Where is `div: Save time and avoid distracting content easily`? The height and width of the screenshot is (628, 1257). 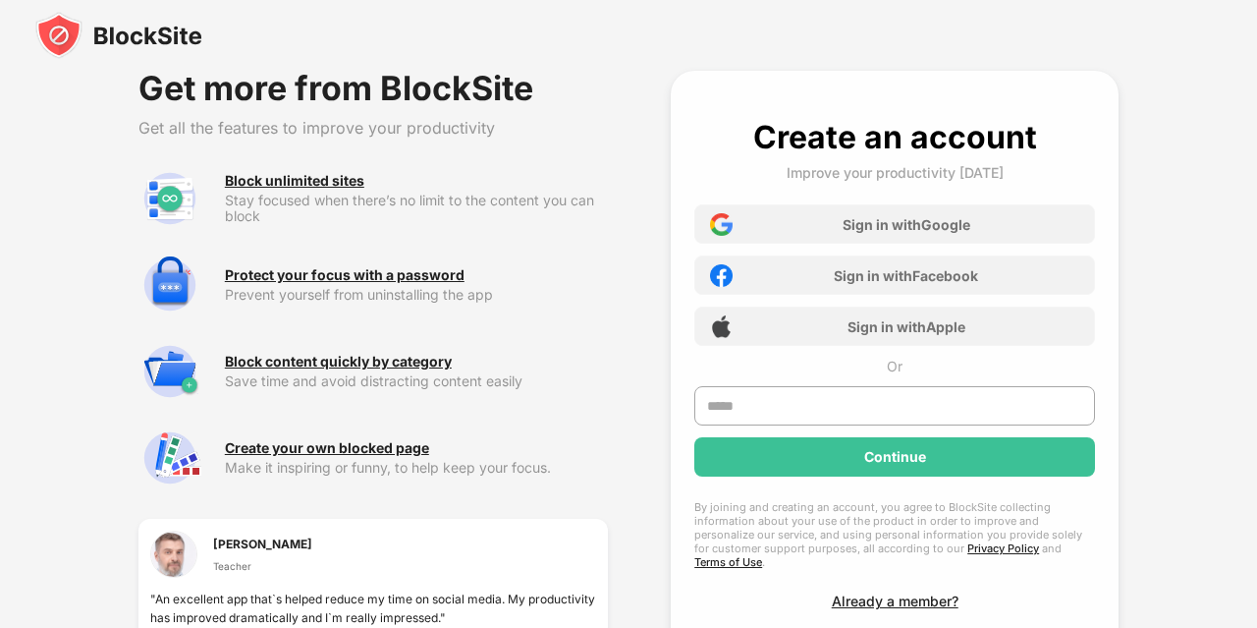 div: Save time and avoid distracting content easily is located at coordinates (416, 381).